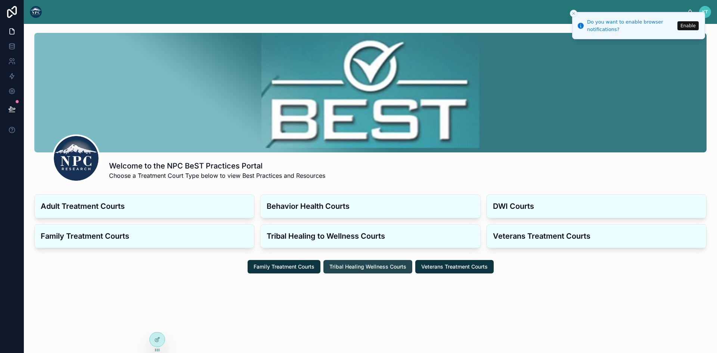 Image resolution: width=717 pixels, height=353 pixels. I want to click on a: Veterans Treatment Courts, so click(596, 236).